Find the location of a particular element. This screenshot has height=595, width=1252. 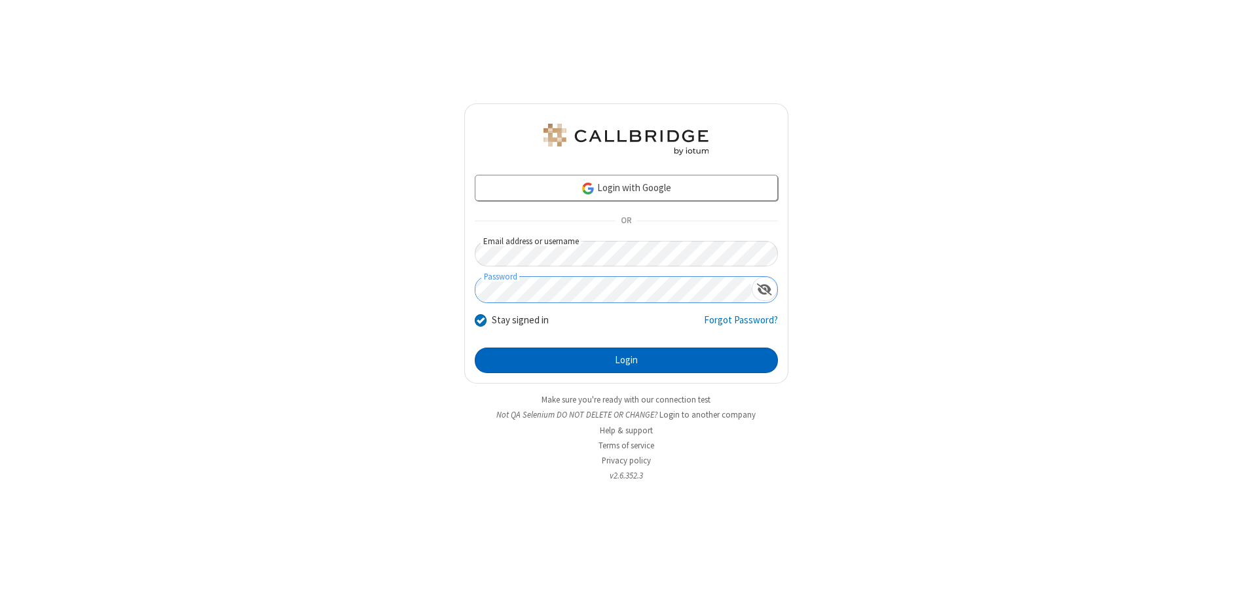

label: Stay signed in is located at coordinates (520, 320).